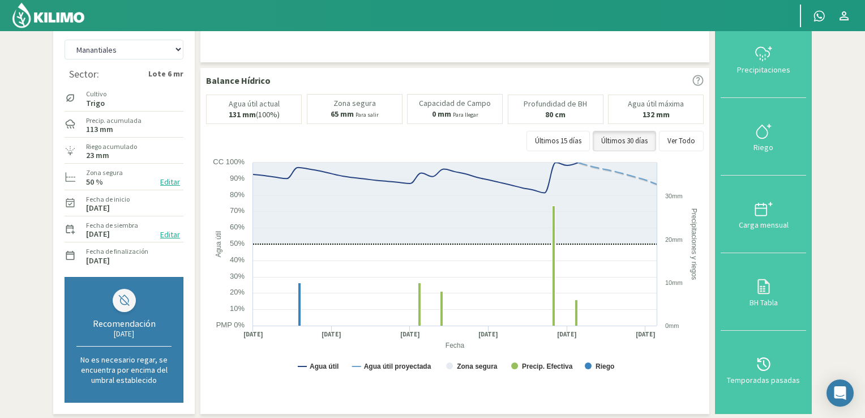 This screenshot has width=865, height=418. Describe the element at coordinates (237, 291) in the screenshot. I see `text: 20%` at that location.